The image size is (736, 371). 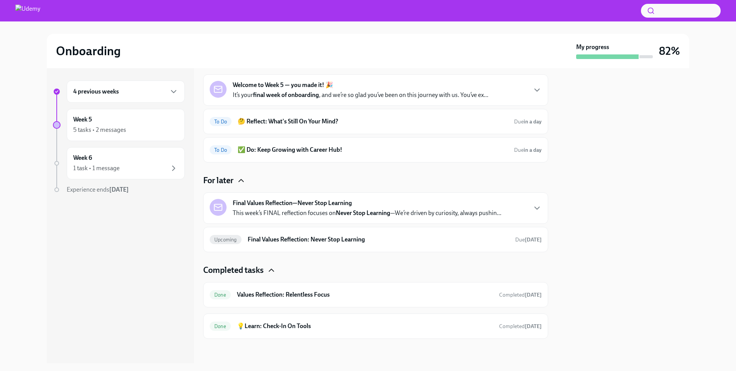 What do you see at coordinates (119, 163) in the screenshot?
I see `a: Week 61 task • 1 message` at bounding box center [119, 163].